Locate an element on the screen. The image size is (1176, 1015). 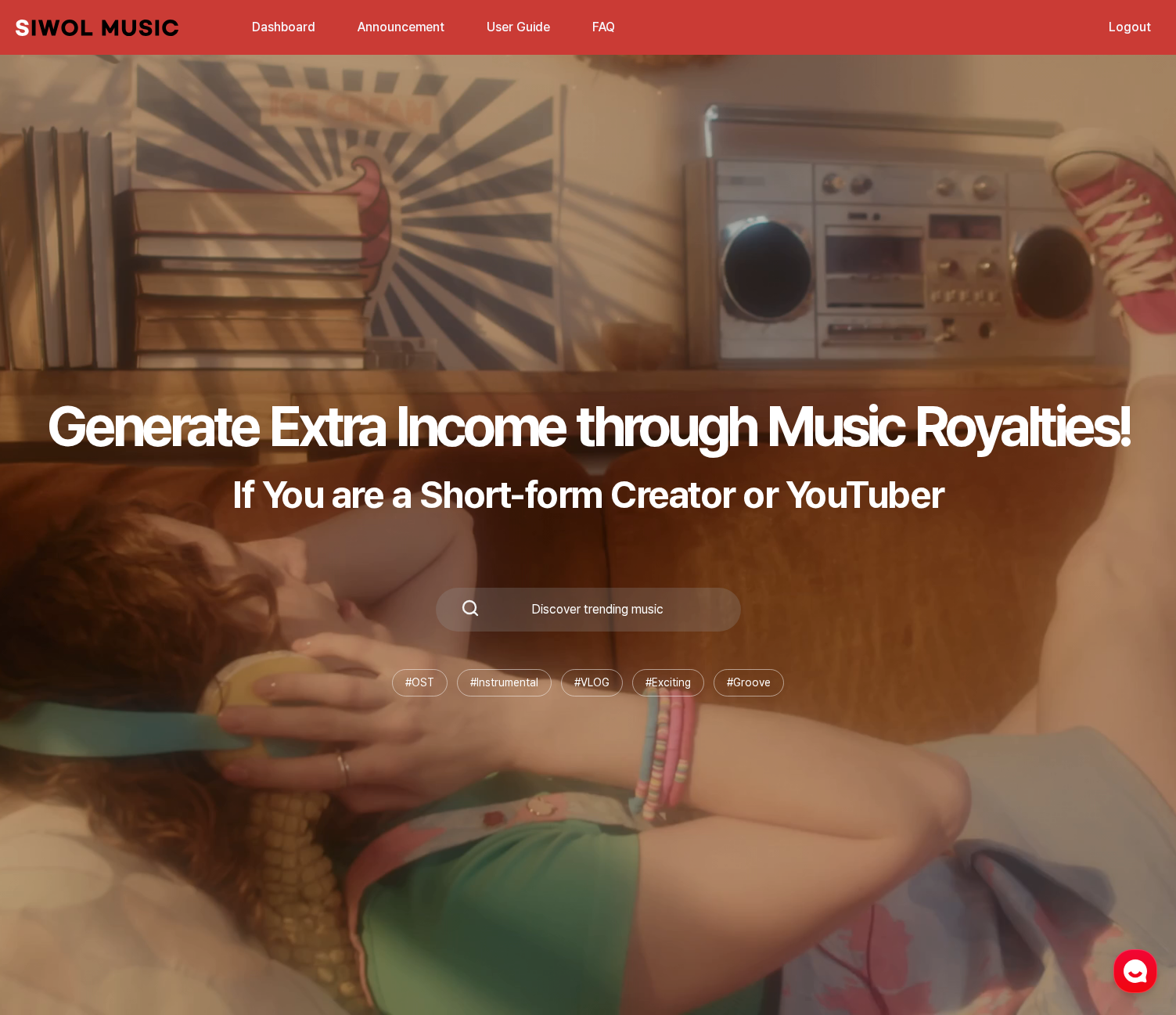
li: # OST is located at coordinates (420, 682).